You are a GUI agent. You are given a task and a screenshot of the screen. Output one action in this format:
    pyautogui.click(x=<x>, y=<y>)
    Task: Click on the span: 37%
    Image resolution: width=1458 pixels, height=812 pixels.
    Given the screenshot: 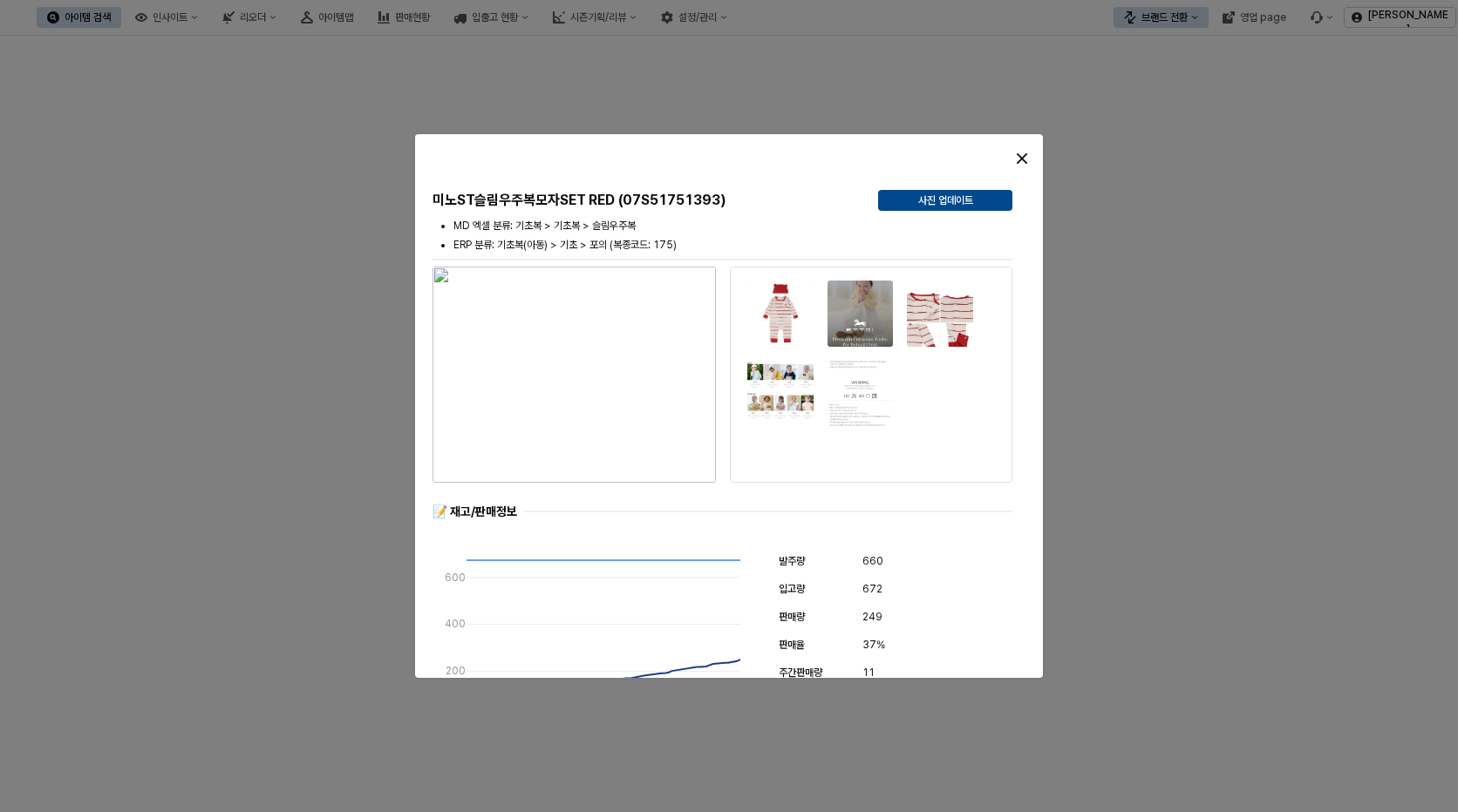 What is the action you would take?
    pyautogui.click(x=873, y=644)
    